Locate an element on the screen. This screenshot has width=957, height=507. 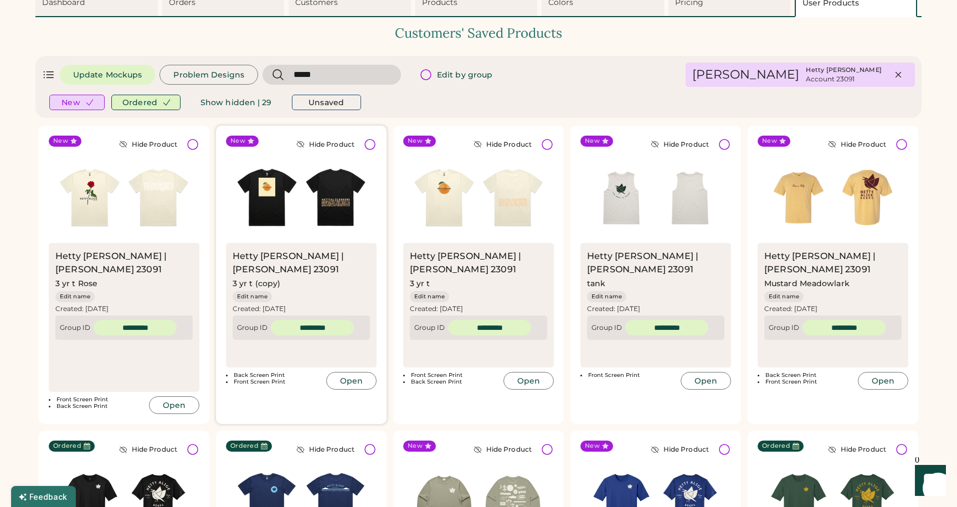
div: 3 yr t is located at coordinates (438, 284).